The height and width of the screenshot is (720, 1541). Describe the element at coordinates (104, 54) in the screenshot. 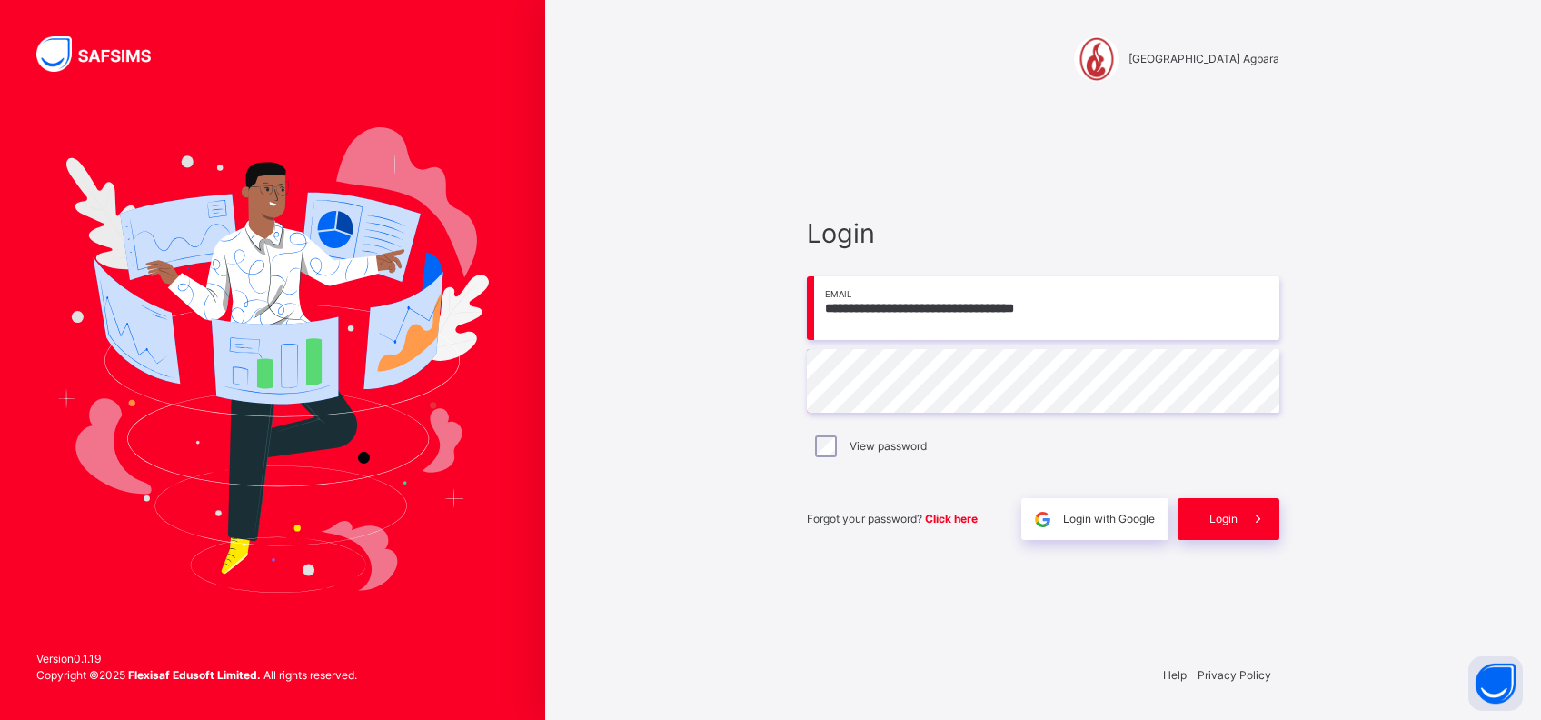

I see `img: SAFSIMS Logo` at that location.